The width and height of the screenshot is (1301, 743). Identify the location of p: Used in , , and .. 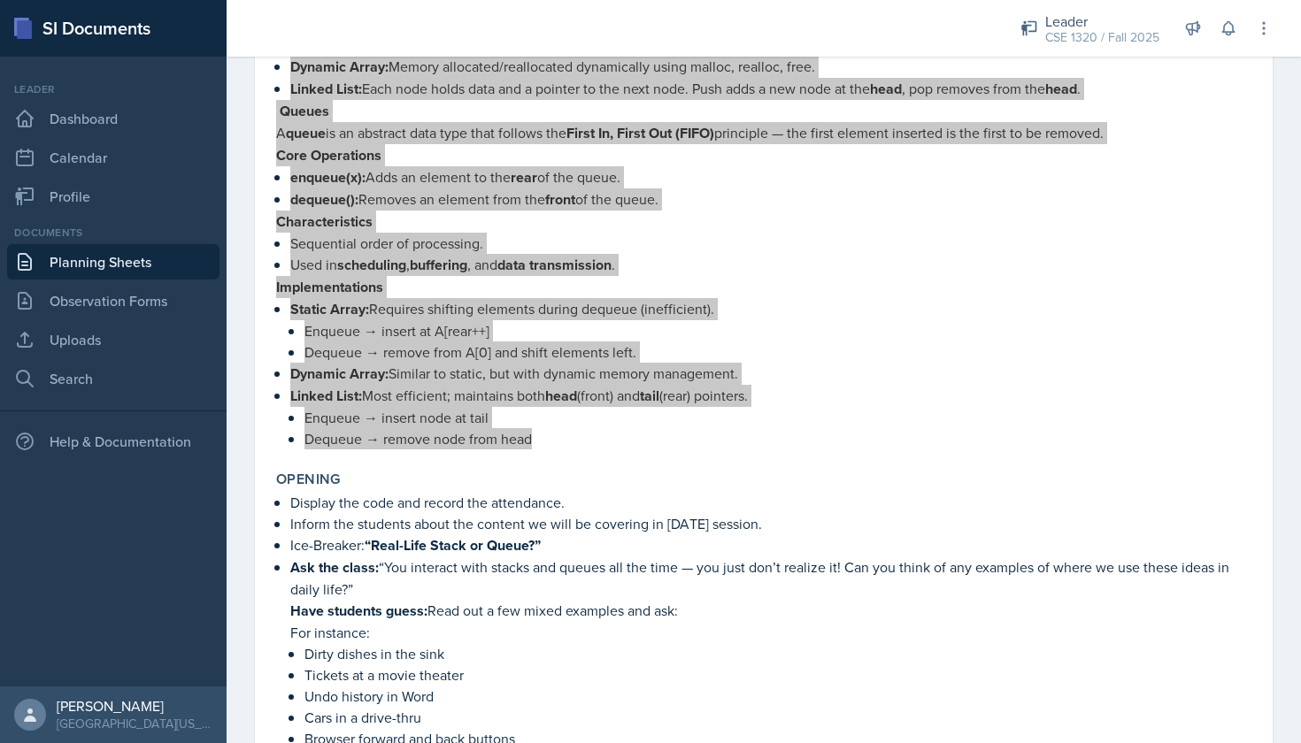
(771, 265).